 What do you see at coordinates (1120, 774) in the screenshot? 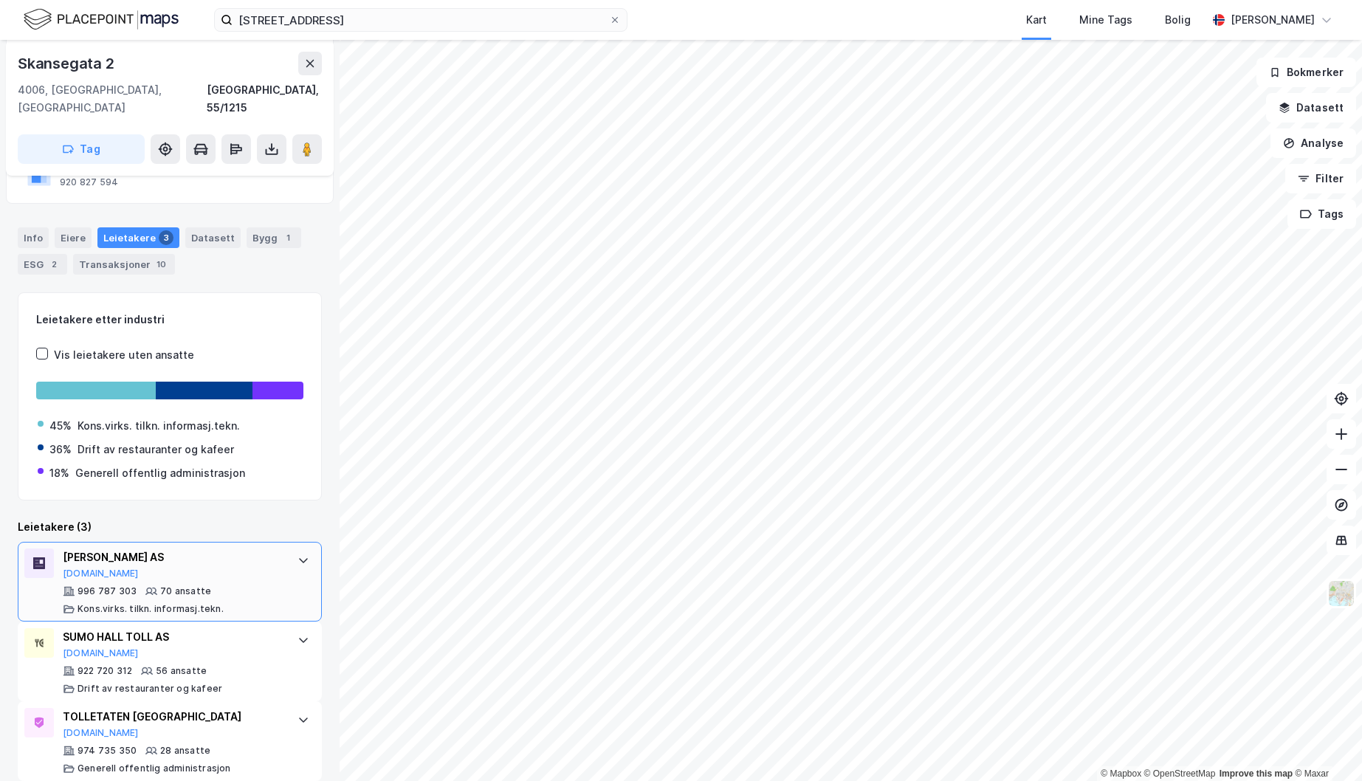
I see `a: Mapbox` at bounding box center [1120, 774].